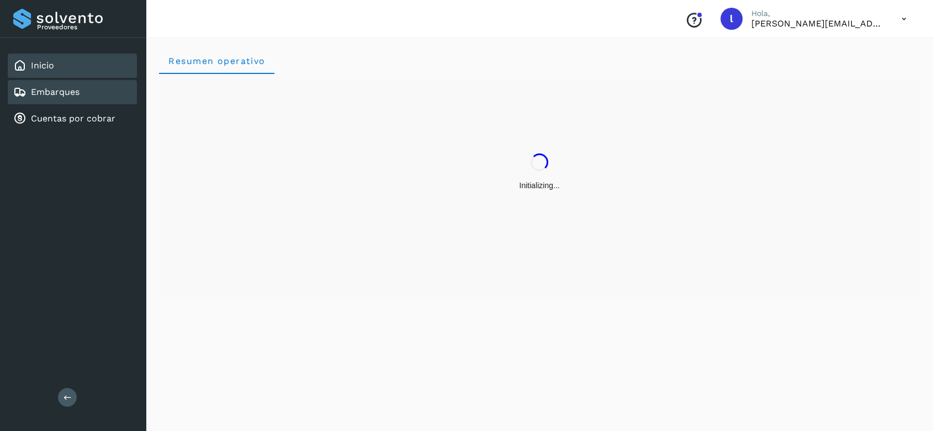 This screenshot has width=933, height=431. Describe the element at coordinates (73, 118) in the screenshot. I see `a: Cuentas por cobrar` at that location.